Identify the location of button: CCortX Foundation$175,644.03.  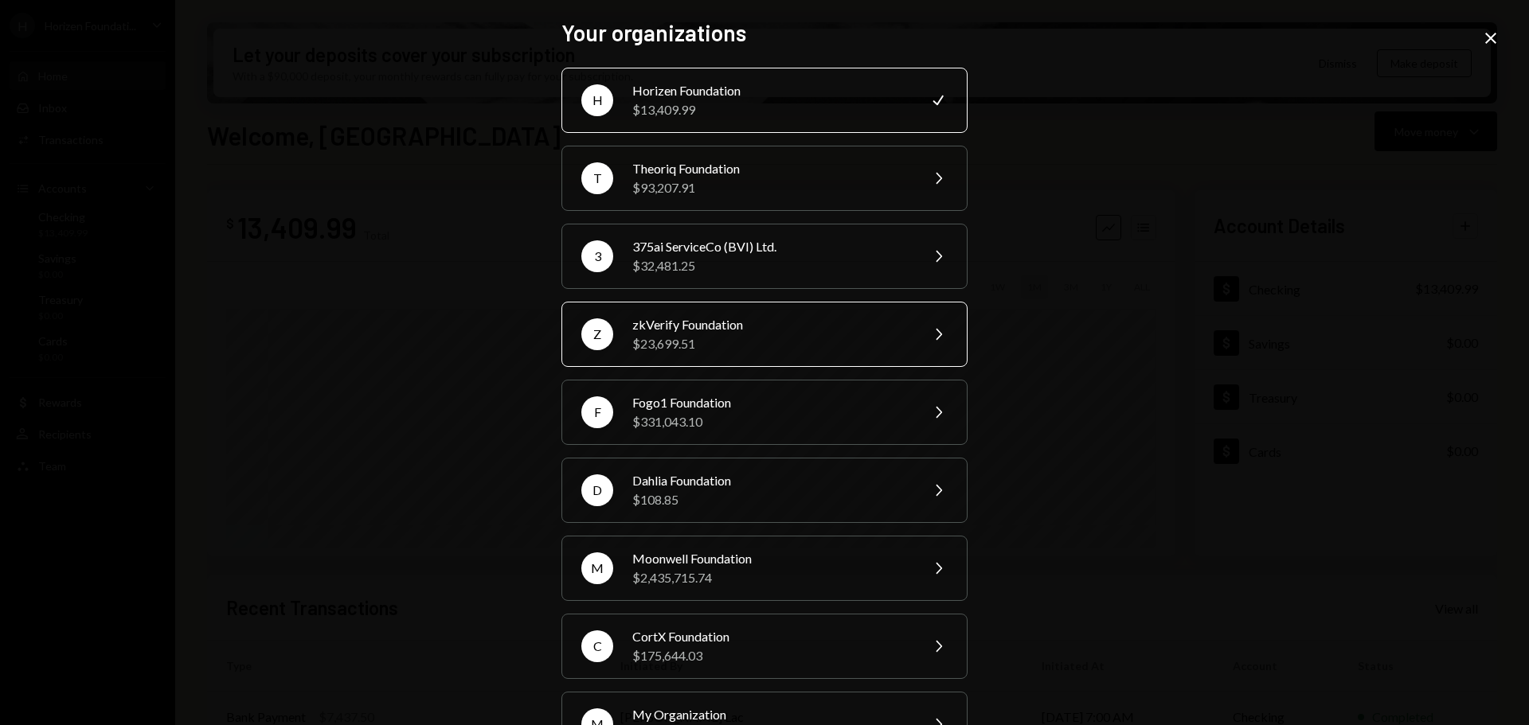
(764, 646).